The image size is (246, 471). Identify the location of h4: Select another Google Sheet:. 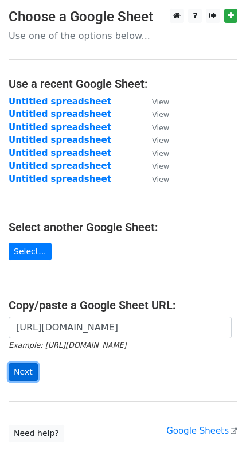
(123, 227).